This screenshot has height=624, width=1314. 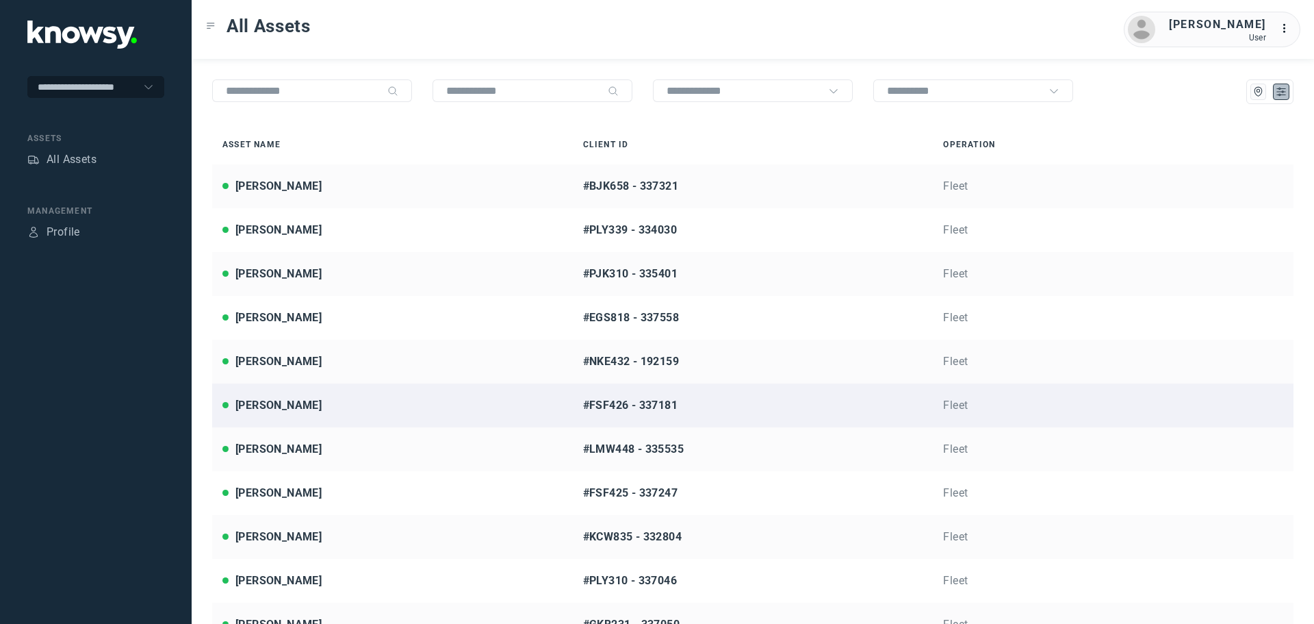 What do you see at coordinates (753, 186) in the screenshot?
I see `div: #BJK658 - 337321` at bounding box center [753, 186].